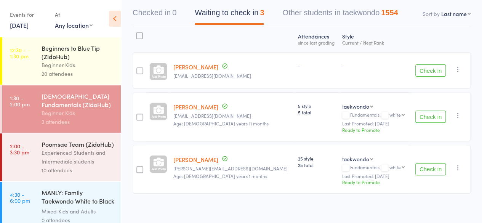  Describe the element at coordinates (154, 14) in the screenshot. I see `button: Checked in0` at that location.